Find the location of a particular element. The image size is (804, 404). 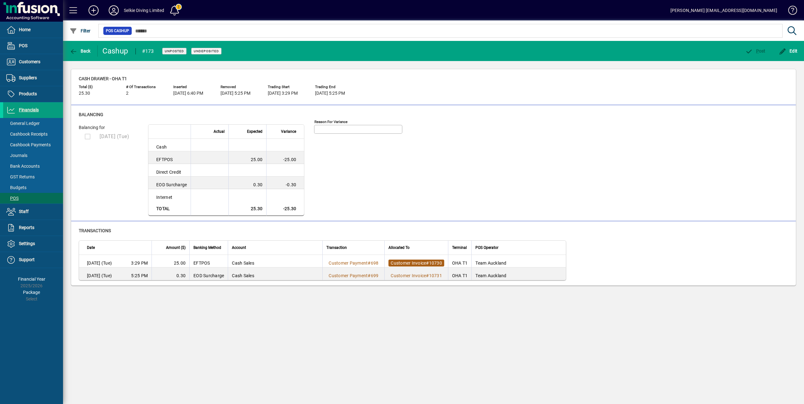

span: Variance is located at coordinates (289, 132).